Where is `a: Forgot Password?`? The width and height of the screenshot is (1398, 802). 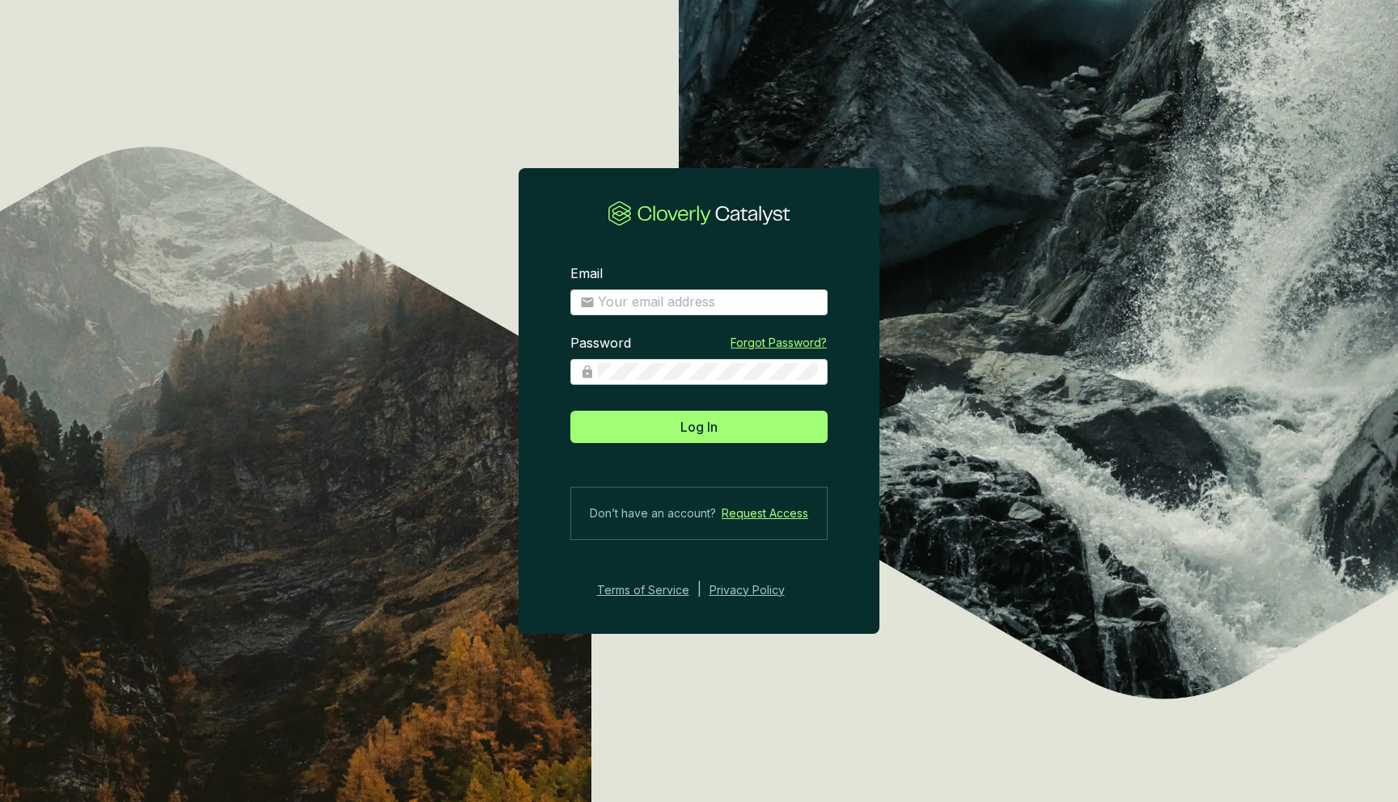
a: Forgot Password? is located at coordinates (778, 343).